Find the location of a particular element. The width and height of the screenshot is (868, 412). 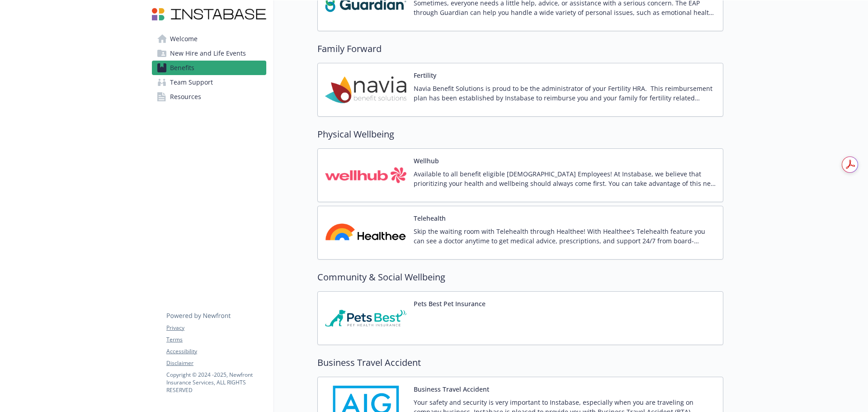

p: Skip the waiting room with Telehealth through Healthee! With Healthee's Telehealth feature you ca... is located at coordinates (564, 236).